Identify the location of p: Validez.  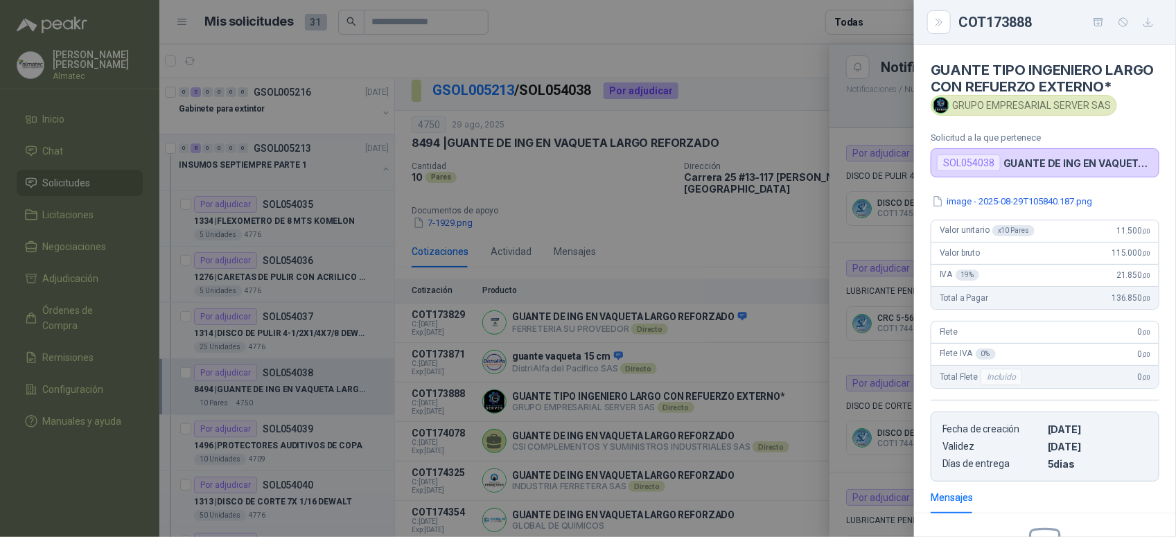
(992, 446).